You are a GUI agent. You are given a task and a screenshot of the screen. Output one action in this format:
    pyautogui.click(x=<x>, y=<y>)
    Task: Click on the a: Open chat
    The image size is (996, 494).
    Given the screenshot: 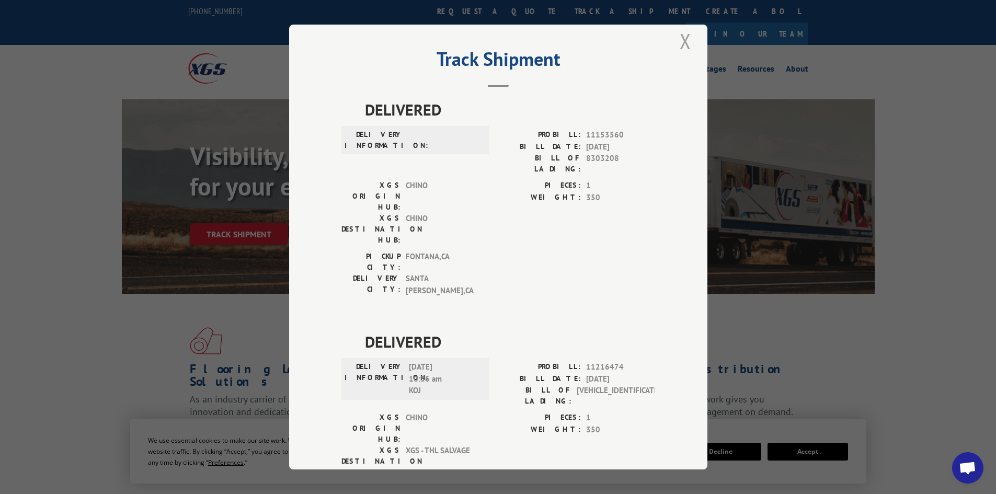 What is the action you would take?
    pyautogui.click(x=968, y=468)
    